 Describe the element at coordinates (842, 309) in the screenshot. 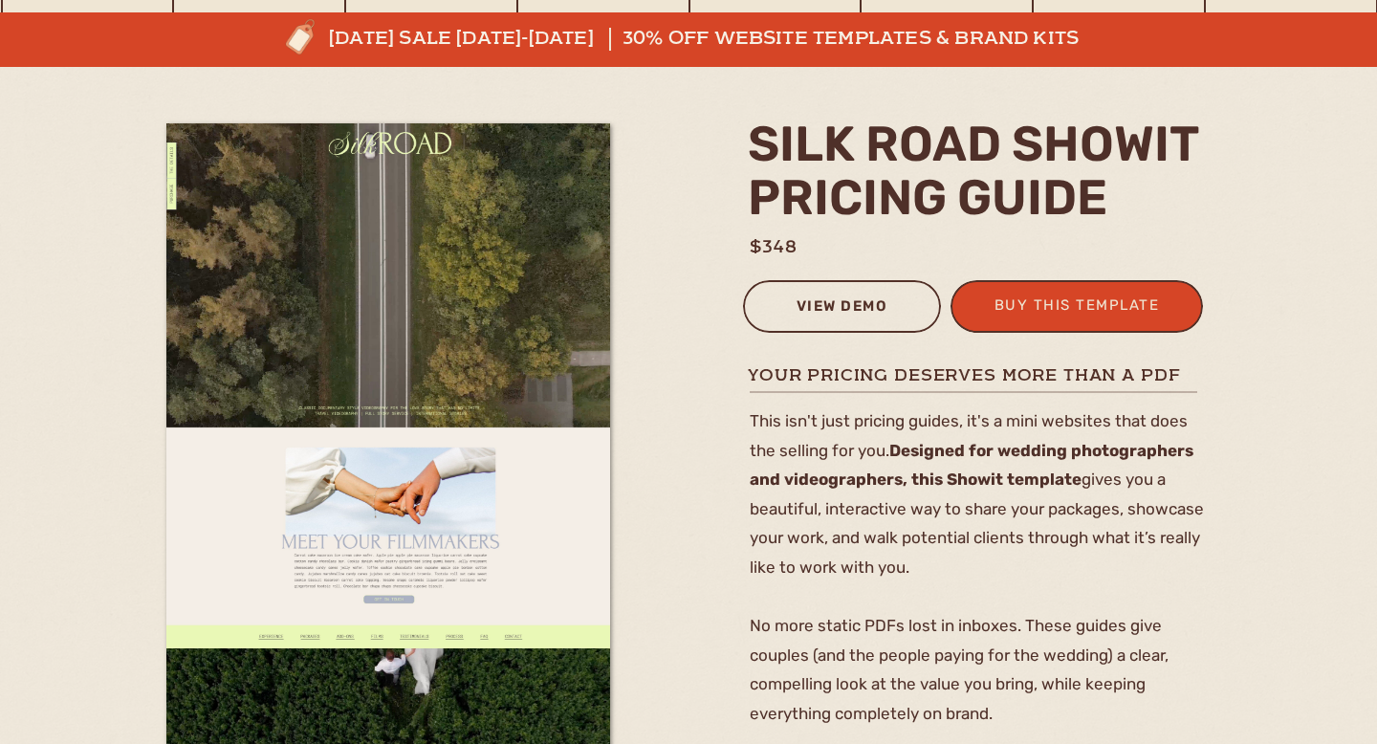

I see `div: view demo` at that location.